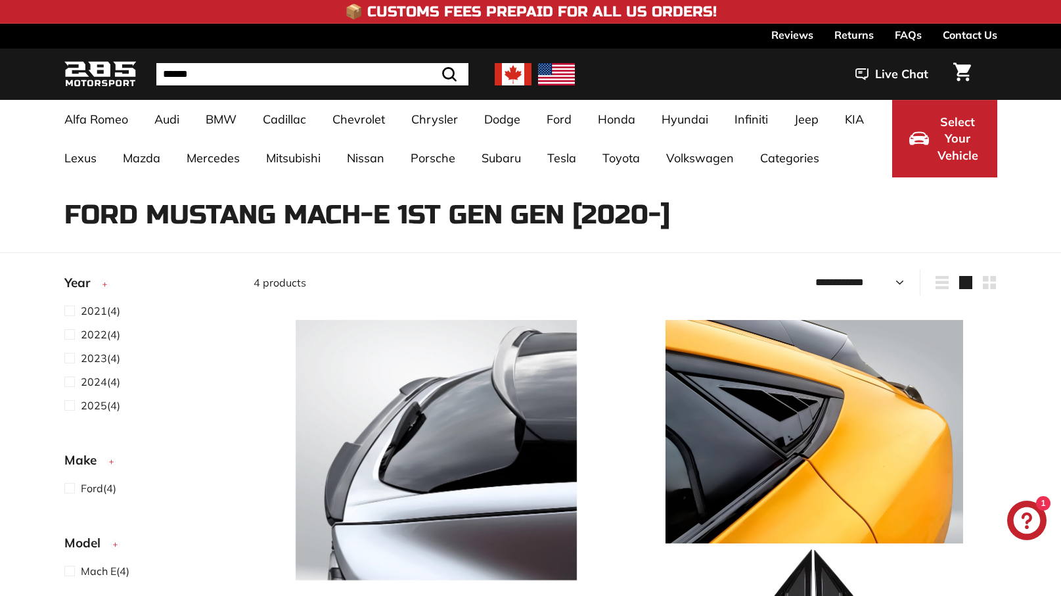  Describe the element at coordinates (1027, 521) in the screenshot. I see `inbox-online-store-chat: Shopify online store chat` at that location.